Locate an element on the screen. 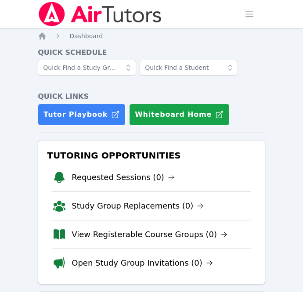 This screenshot has width=303, height=292. img: Air Tutors is located at coordinates (100, 14).